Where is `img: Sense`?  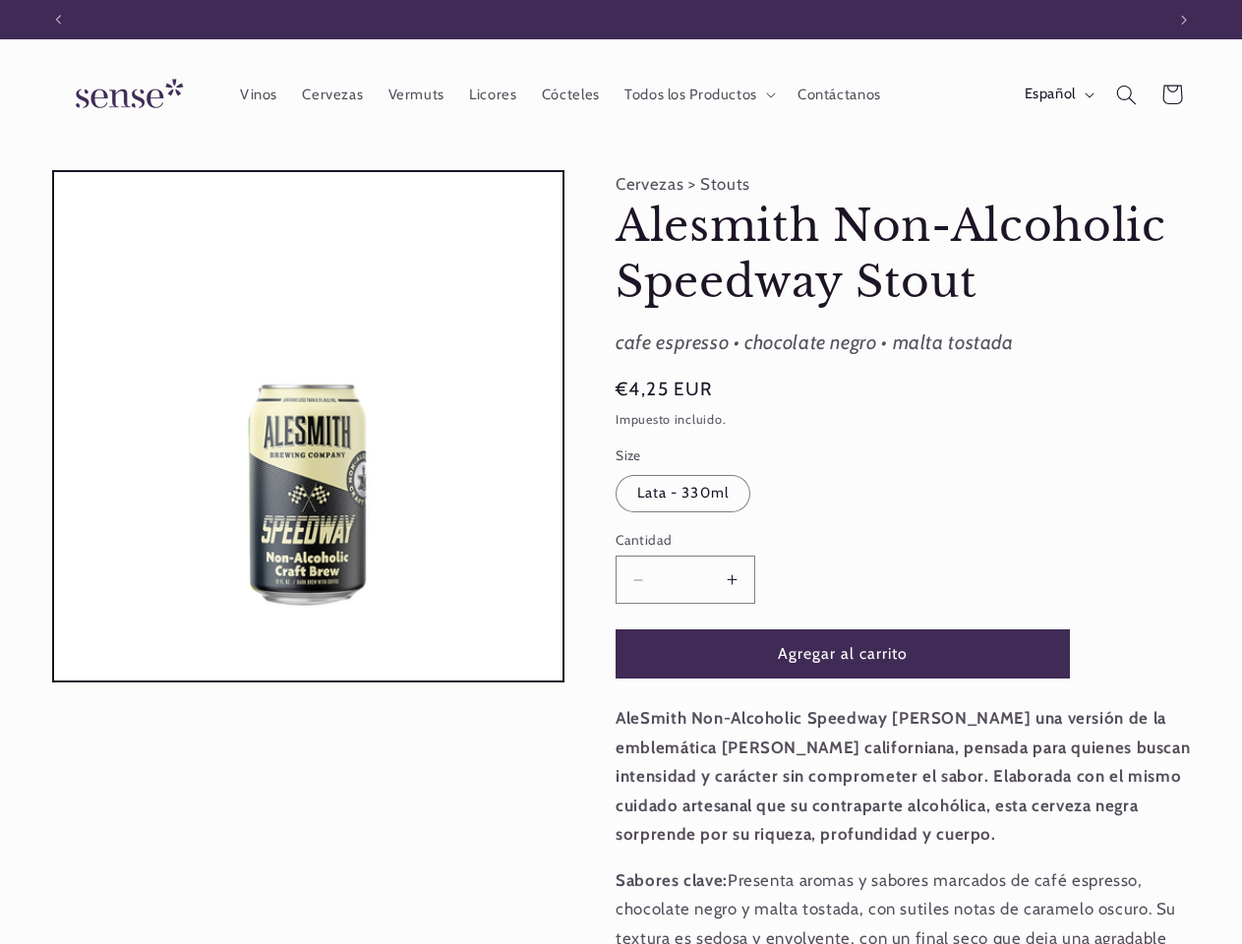
img: Sense is located at coordinates (126, 94).